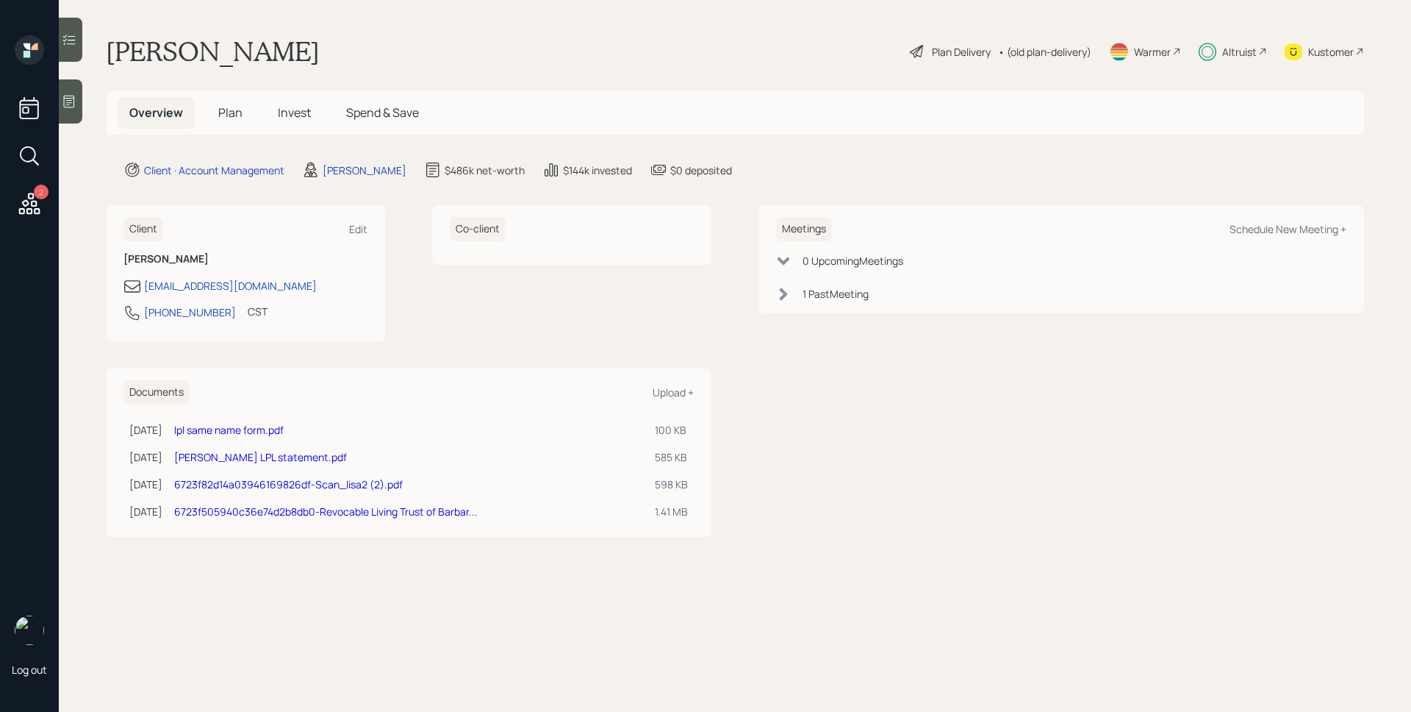  What do you see at coordinates (29, 630) in the screenshot?
I see `img: james-distasi-headshot.png` at bounding box center [29, 630].